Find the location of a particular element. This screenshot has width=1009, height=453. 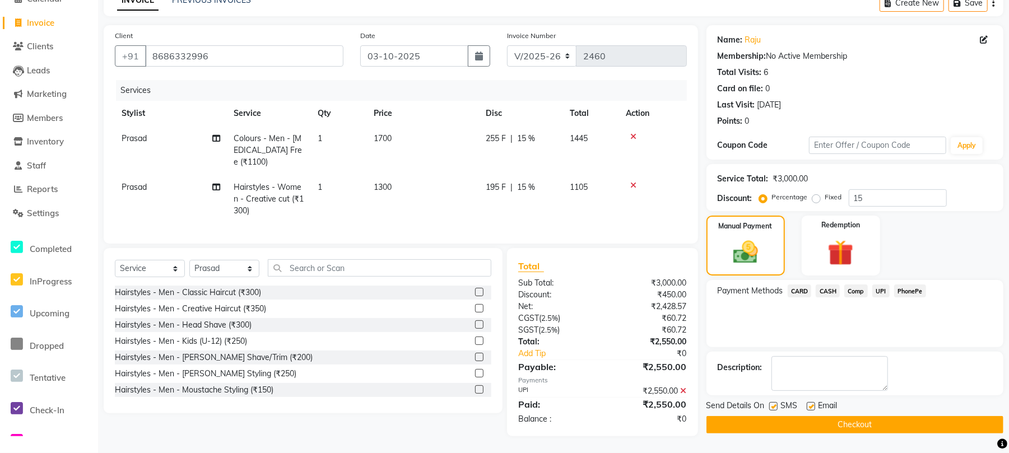

span: Members is located at coordinates (45, 118).